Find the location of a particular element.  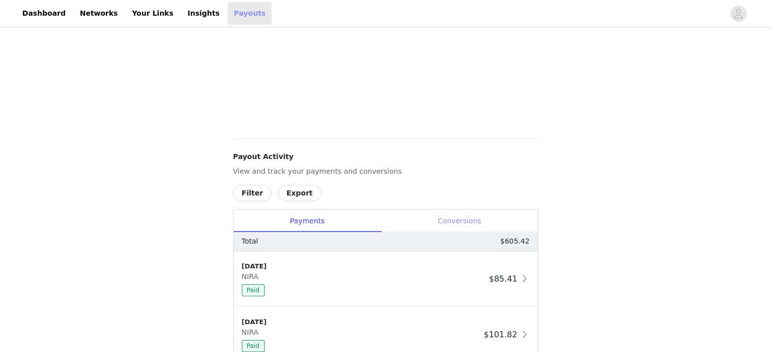

div: Keywords by Traffic is located at coordinates (141, 63).